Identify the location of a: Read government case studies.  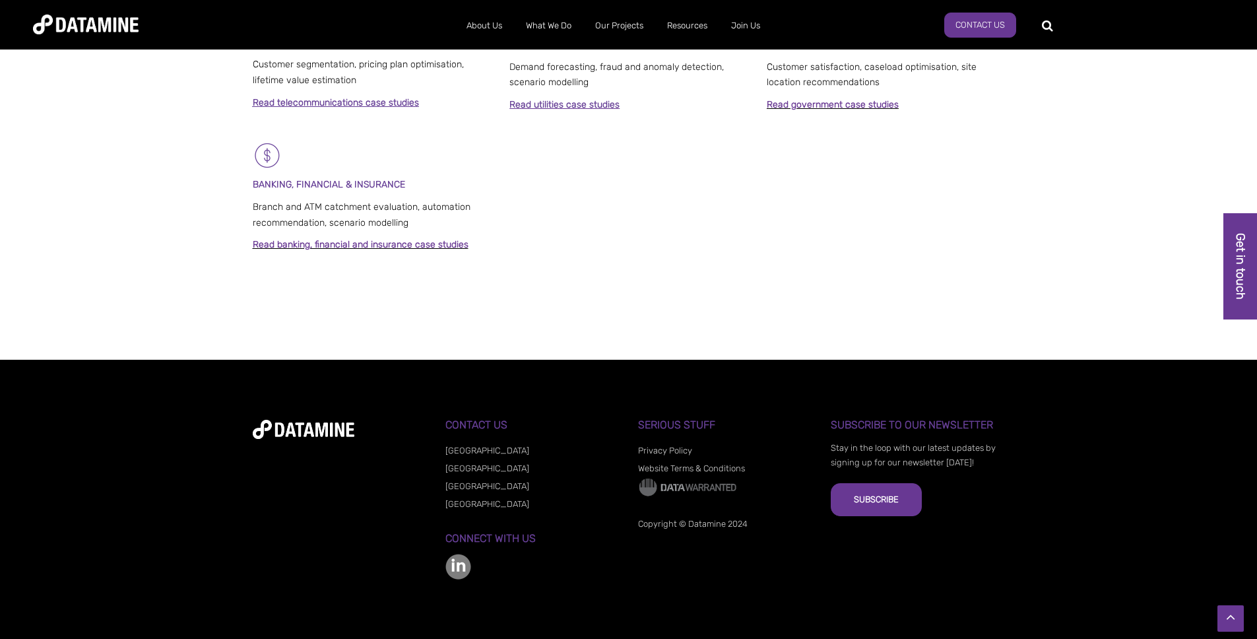
(833, 104).